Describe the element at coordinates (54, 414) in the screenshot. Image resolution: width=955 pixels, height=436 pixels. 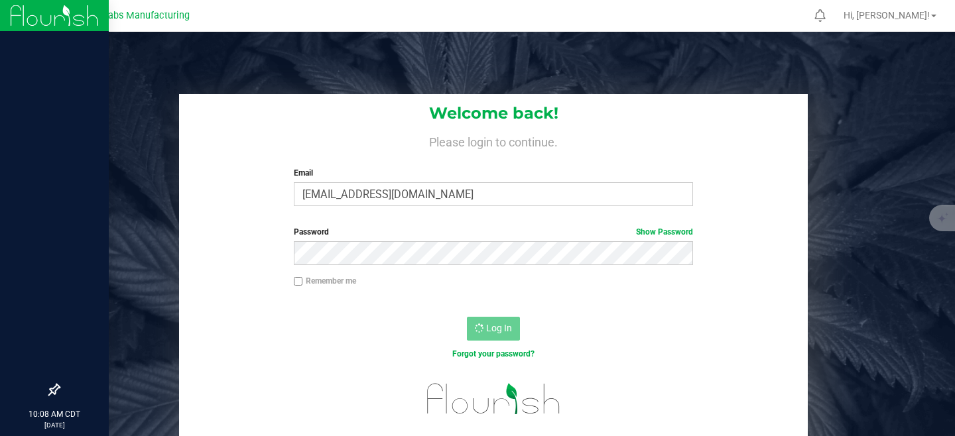
I see `p: 10:08 AM CDT` at that location.